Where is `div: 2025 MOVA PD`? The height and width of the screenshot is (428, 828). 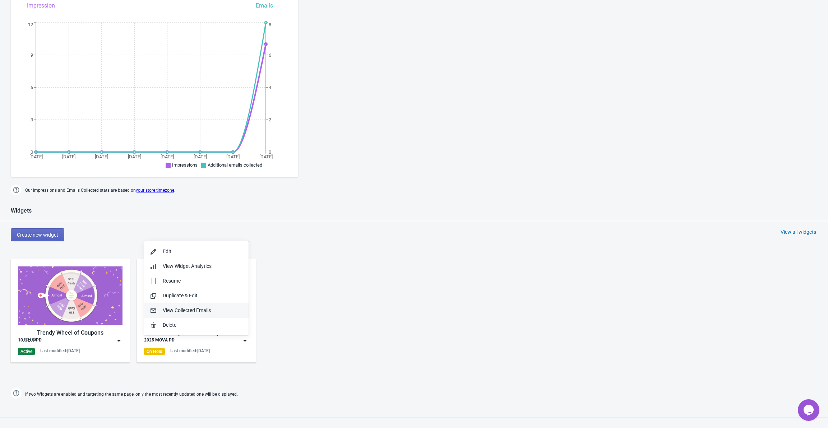 div: 2025 MOVA PD is located at coordinates (159, 341).